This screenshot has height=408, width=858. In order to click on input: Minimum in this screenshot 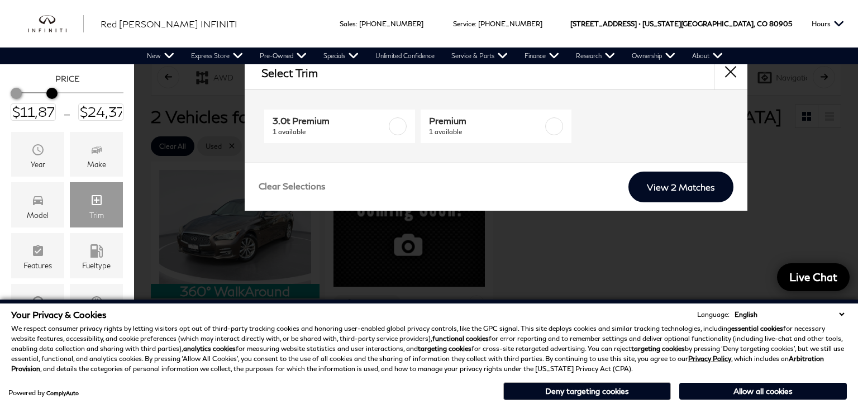, I will do `click(33, 112)`.